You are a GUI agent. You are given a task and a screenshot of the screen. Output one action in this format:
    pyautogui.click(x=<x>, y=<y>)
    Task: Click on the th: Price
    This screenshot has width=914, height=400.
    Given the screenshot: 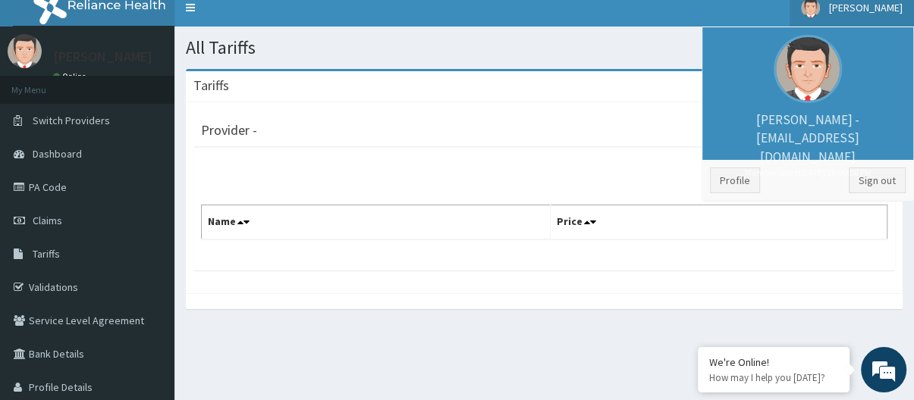 What is the action you would take?
    pyautogui.click(x=719, y=223)
    